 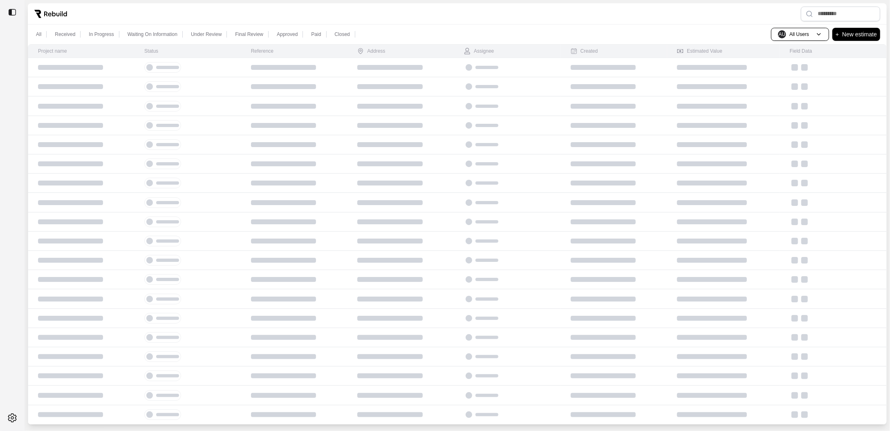 What do you see at coordinates (859, 34) in the screenshot?
I see `p: New estimate` at bounding box center [859, 34].